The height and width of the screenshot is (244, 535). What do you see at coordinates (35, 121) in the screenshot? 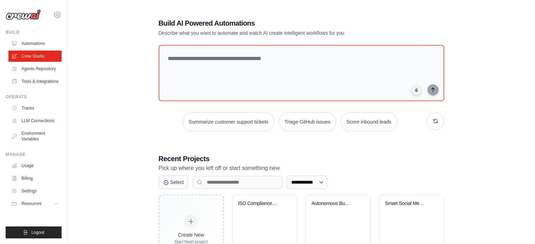
I see `a: LLM Connections` at bounding box center [35, 121].